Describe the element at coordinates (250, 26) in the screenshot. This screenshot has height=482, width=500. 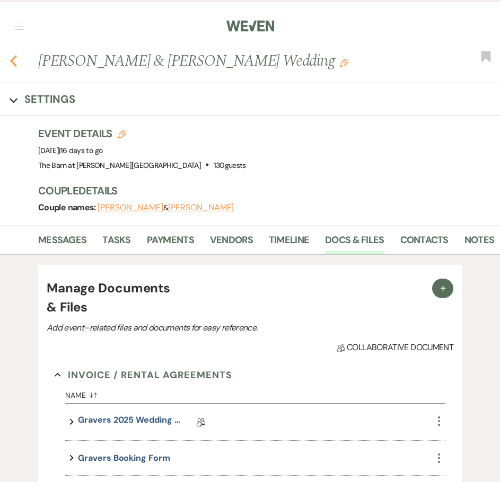
I see `img: Weven Logo` at that location.